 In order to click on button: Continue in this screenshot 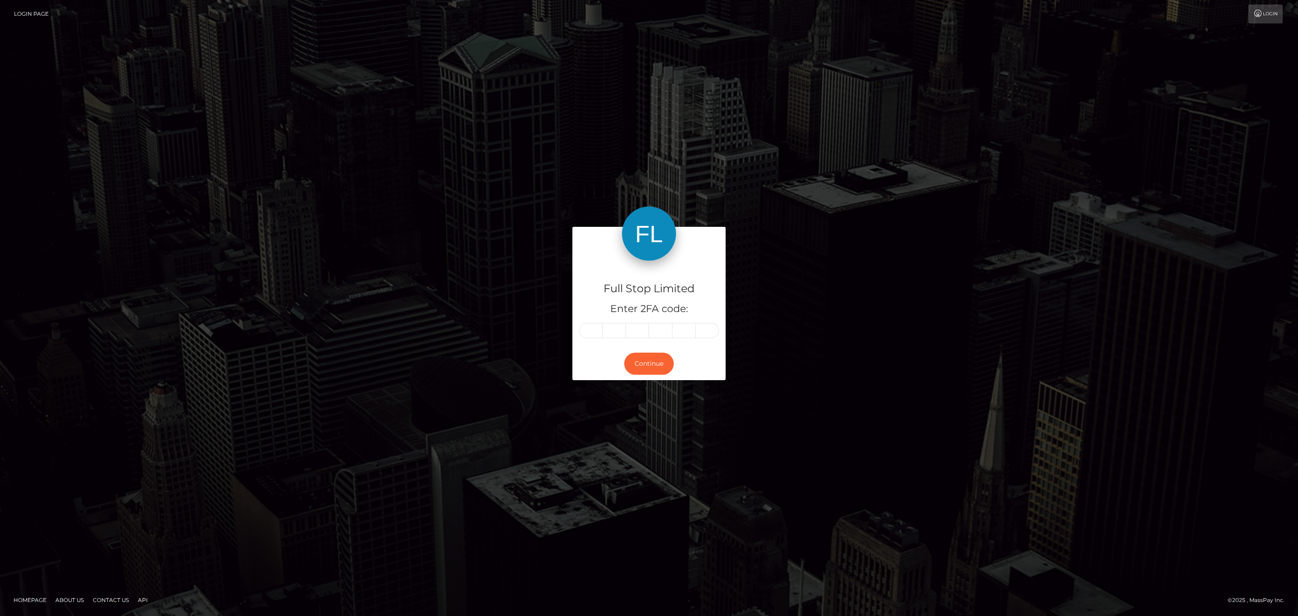, I will do `click(649, 363)`.